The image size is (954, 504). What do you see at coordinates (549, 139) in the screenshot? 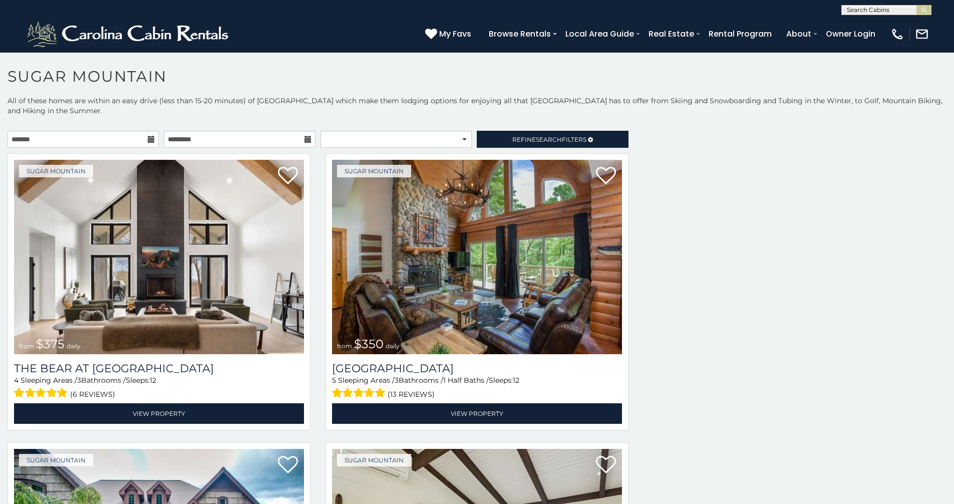
I see `span: Search` at bounding box center [549, 139].